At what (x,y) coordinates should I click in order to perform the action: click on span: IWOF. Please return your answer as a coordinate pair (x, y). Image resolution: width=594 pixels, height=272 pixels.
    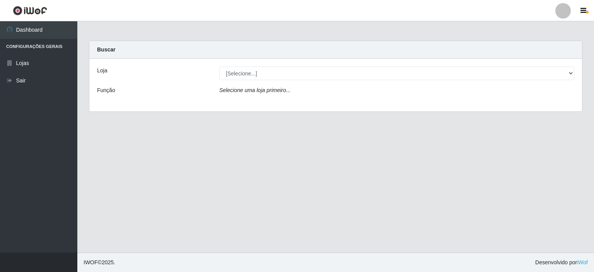
    Looking at the image, I should click on (90, 262).